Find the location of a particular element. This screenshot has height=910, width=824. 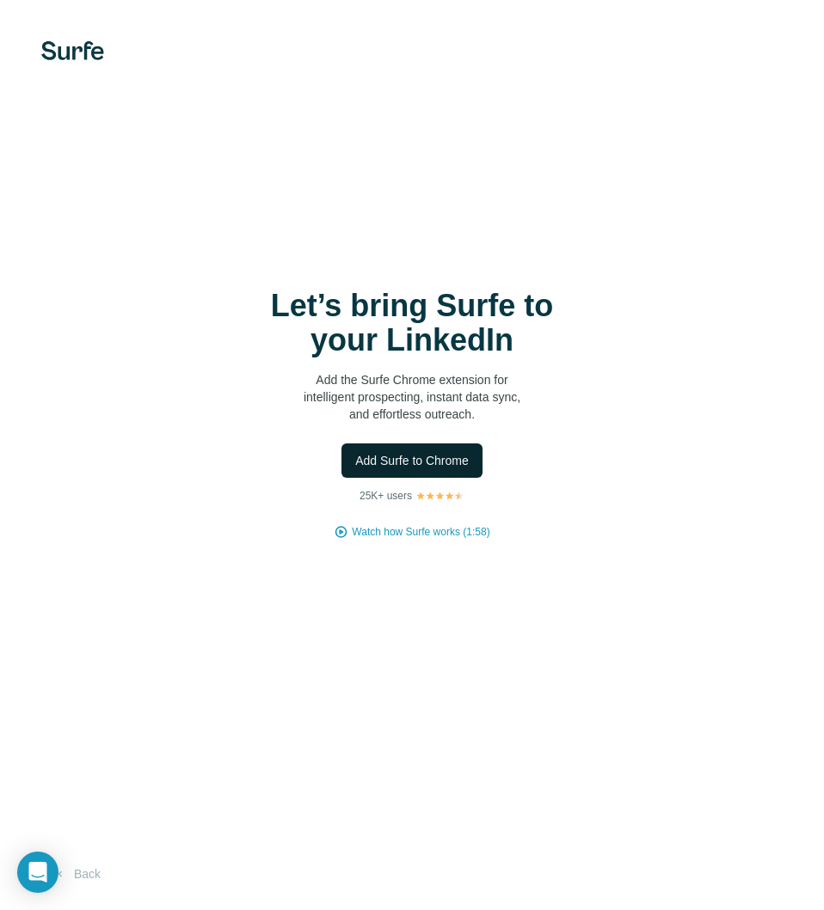

img: Surfe's logo is located at coordinates (72, 51).